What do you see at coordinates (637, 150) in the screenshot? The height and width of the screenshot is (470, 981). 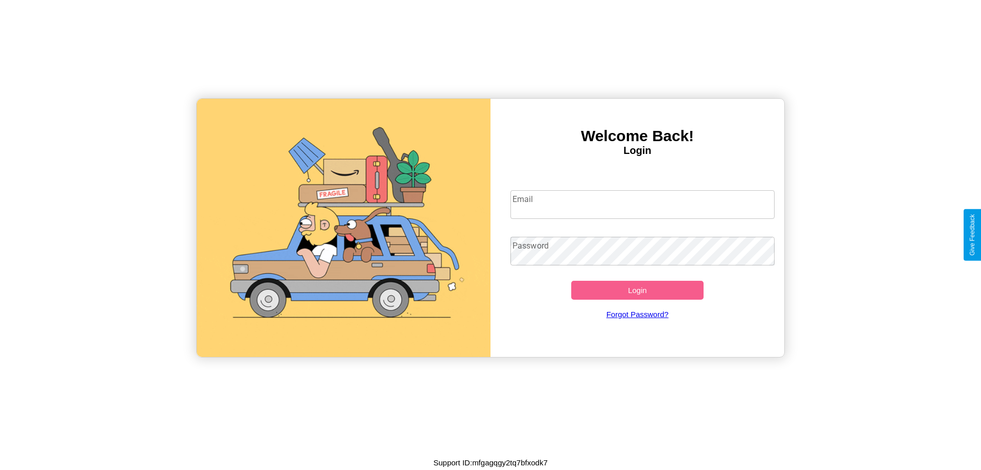 I see `h4: Login` at bounding box center [637, 150].